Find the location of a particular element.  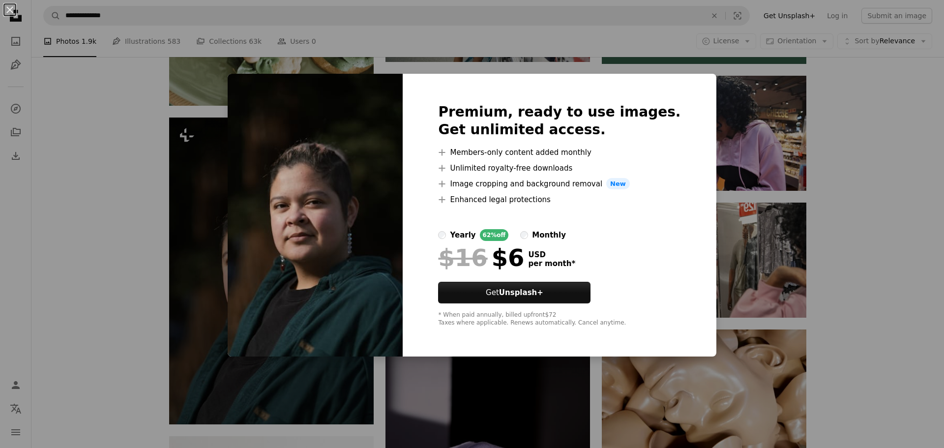

li: Unlimited royalty-free downloads is located at coordinates (559, 168).